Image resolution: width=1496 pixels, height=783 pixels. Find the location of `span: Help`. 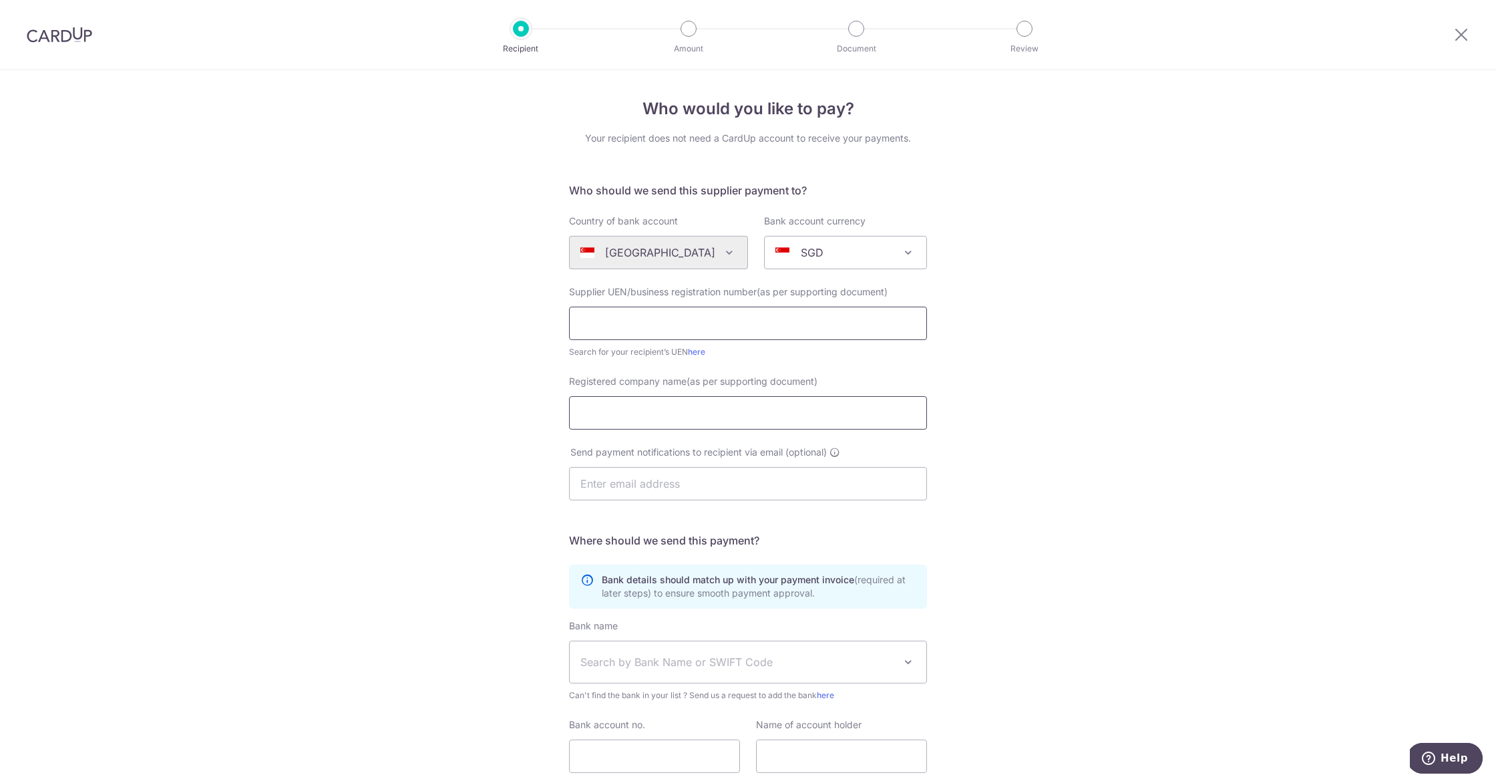

span: Help is located at coordinates (44, 15).